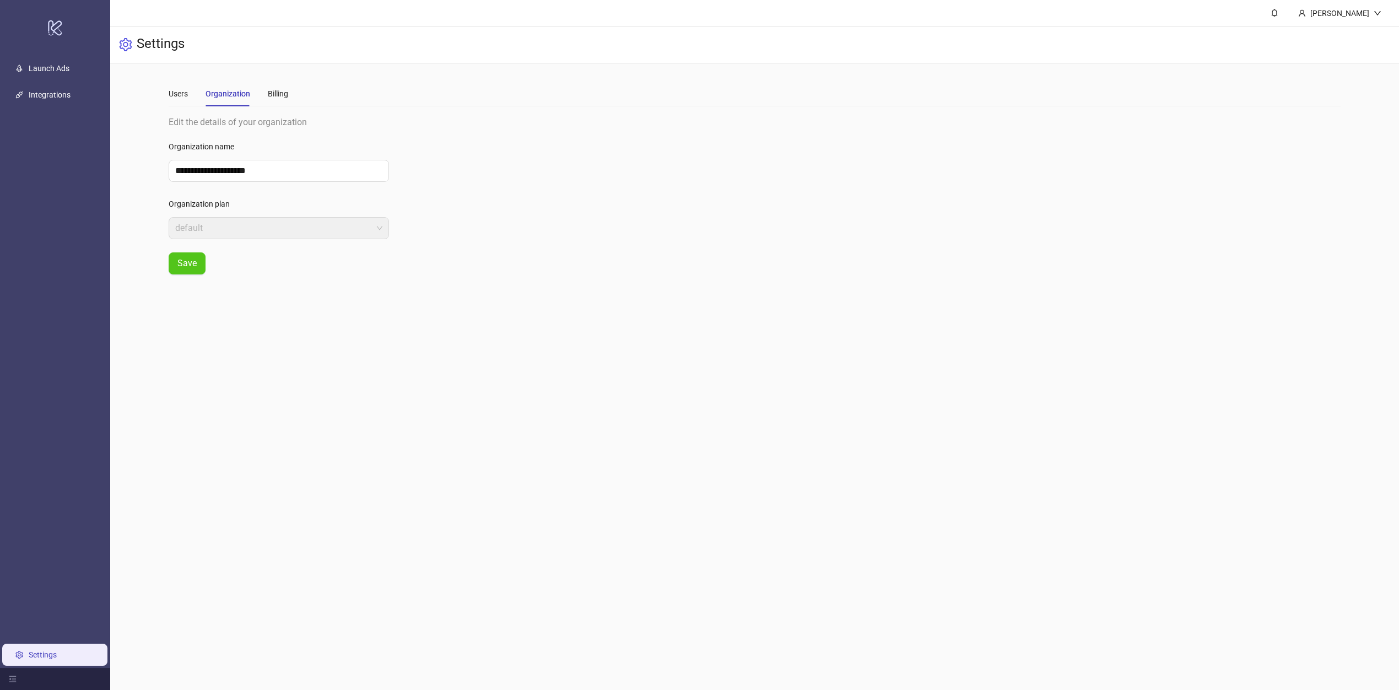 Image resolution: width=1399 pixels, height=690 pixels. I want to click on span: down, so click(1377, 13).